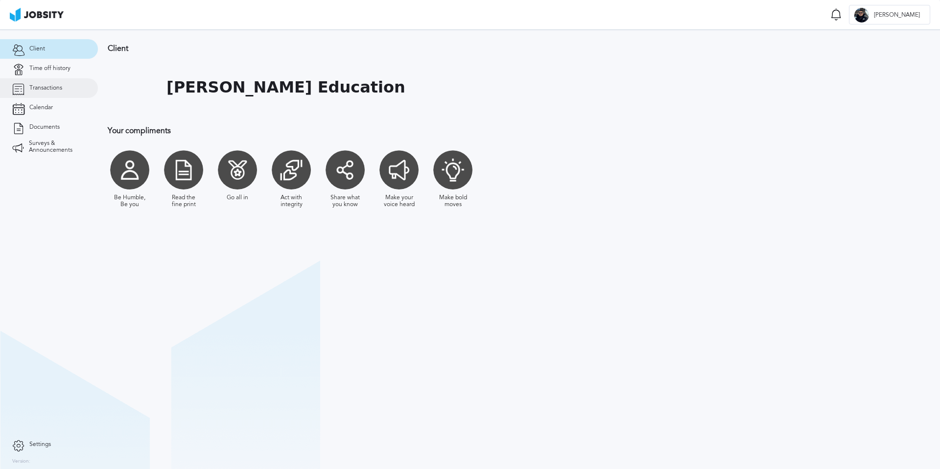 The image size is (940, 469). What do you see at coordinates (130, 201) in the screenshot?
I see `div: Be Humble, Be you` at bounding box center [130, 201].